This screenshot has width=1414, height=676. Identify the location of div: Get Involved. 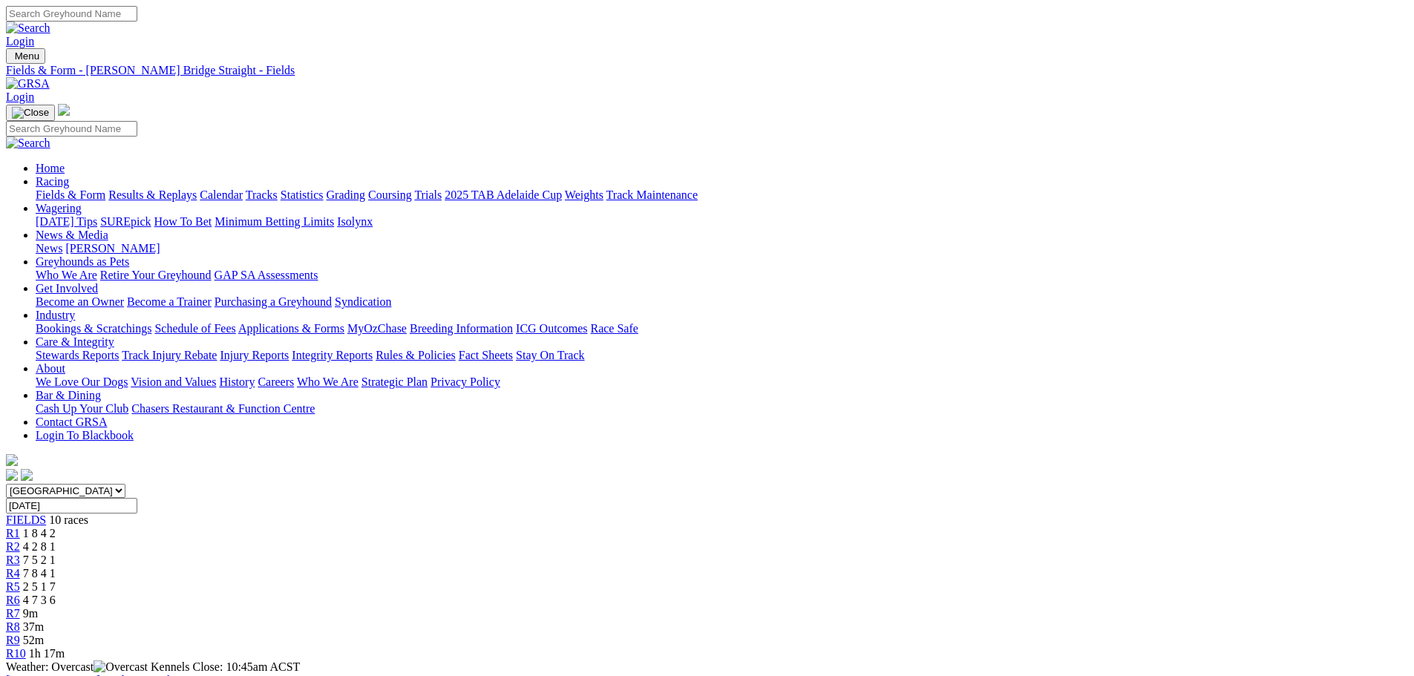
(722, 302).